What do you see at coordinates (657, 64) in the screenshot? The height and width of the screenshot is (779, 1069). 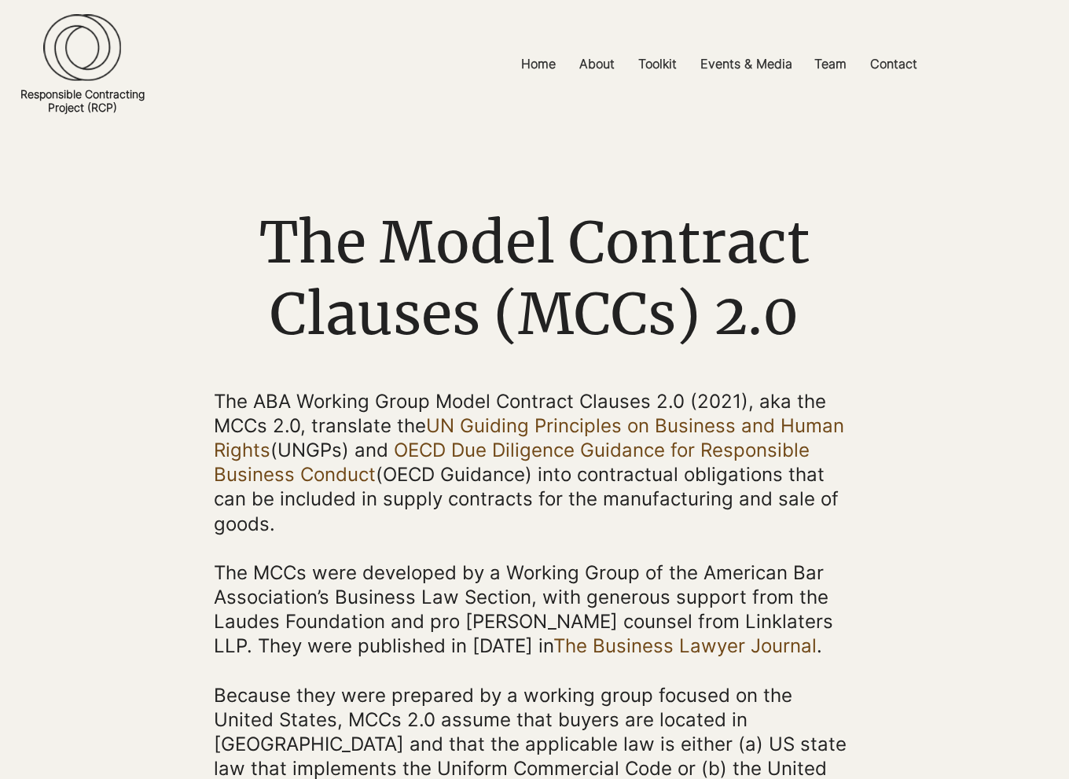 I see `p: Toolkit` at bounding box center [657, 64].